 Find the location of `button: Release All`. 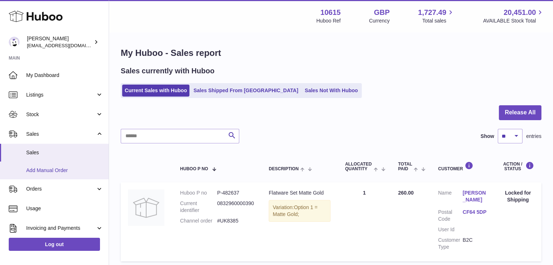

button: Release All is located at coordinates (520, 113).